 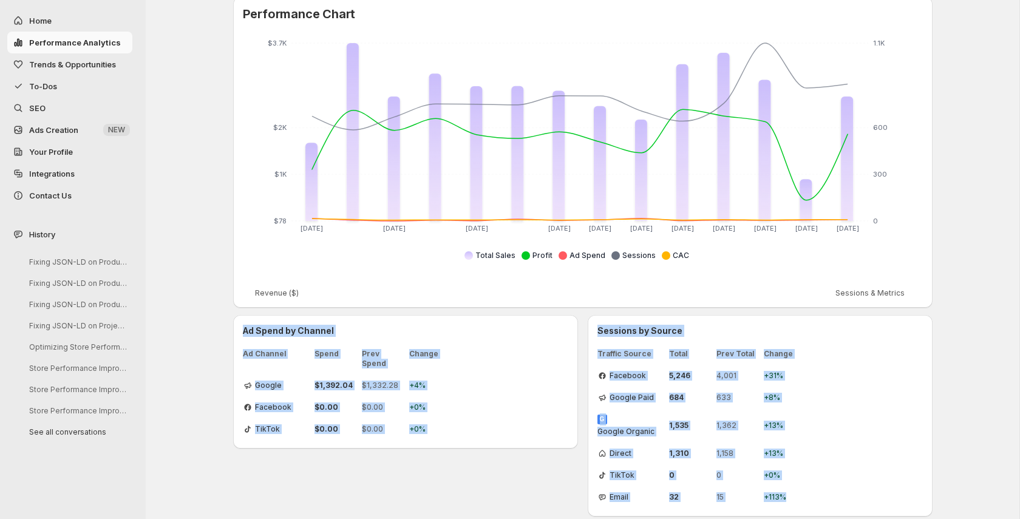 What do you see at coordinates (639, 255) in the screenshot?
I see `span: Sessions` at bounding box center [639, 255].